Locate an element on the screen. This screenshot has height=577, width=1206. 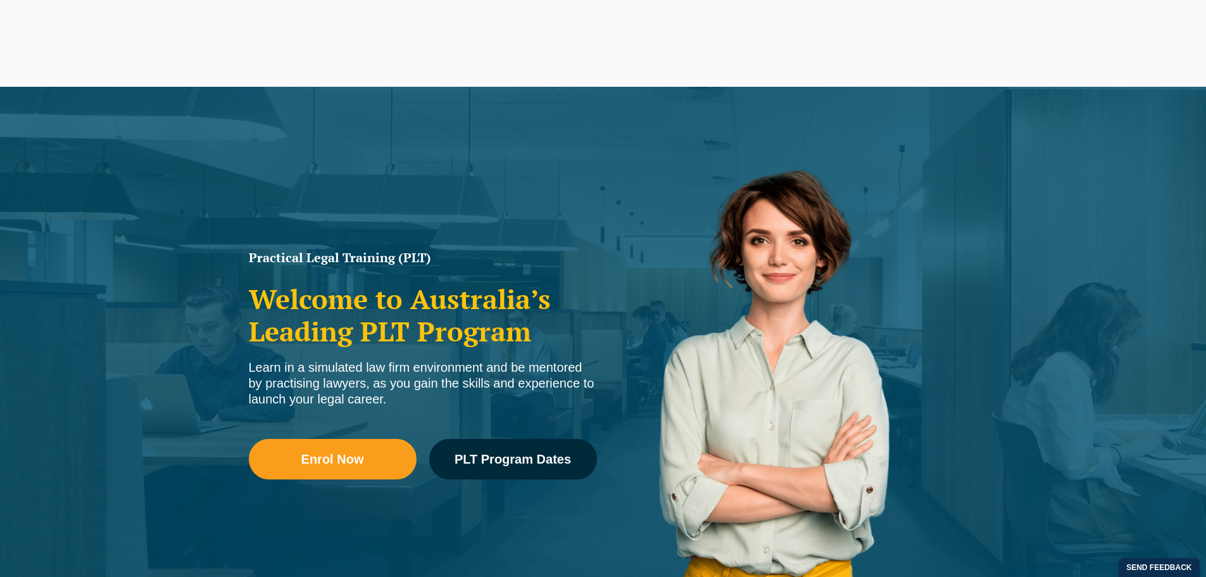
div: Learn in a simulated law firm environment and be mentored by practising lawyers, as you gain the ... is located at coordinates (423, 383).